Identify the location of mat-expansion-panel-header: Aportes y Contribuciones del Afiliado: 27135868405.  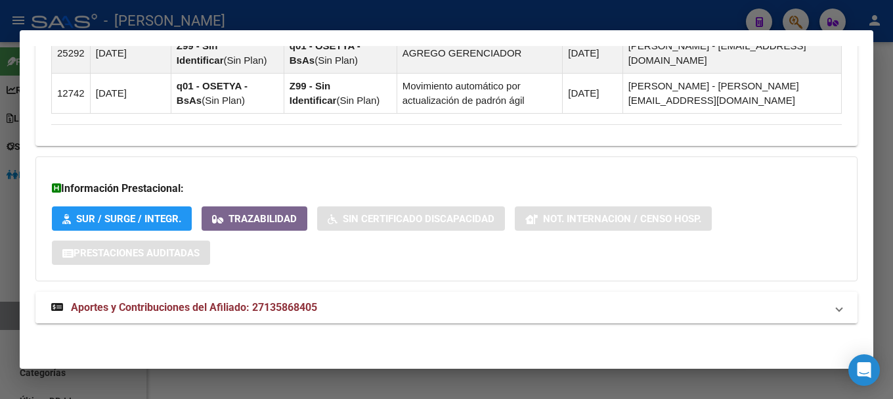
(446, 307).